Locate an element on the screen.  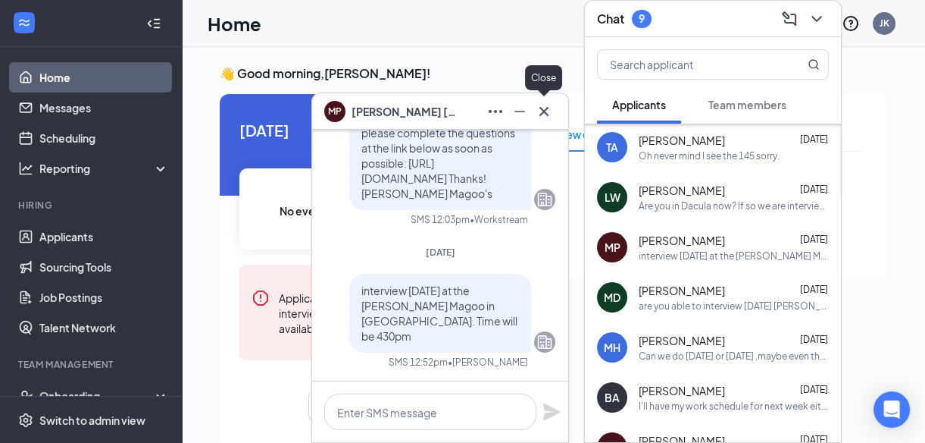
a: Applicants is located at coordinates (104, 236).